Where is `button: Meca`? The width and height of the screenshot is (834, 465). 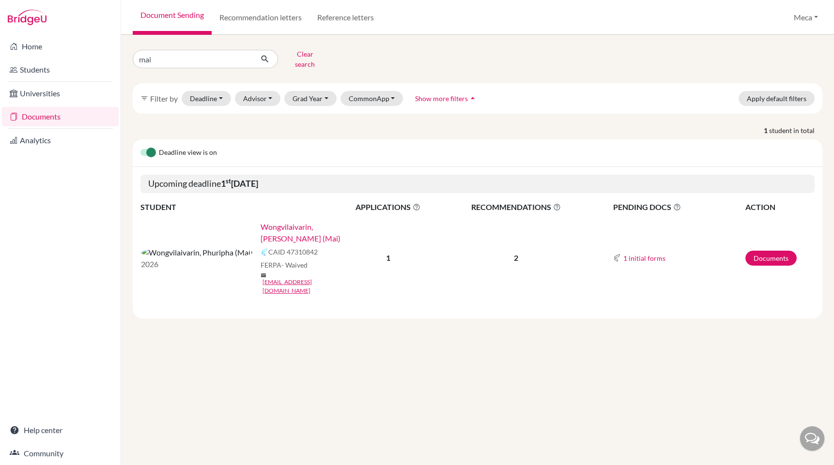
button: Meca is located at coordinates (806, 17).